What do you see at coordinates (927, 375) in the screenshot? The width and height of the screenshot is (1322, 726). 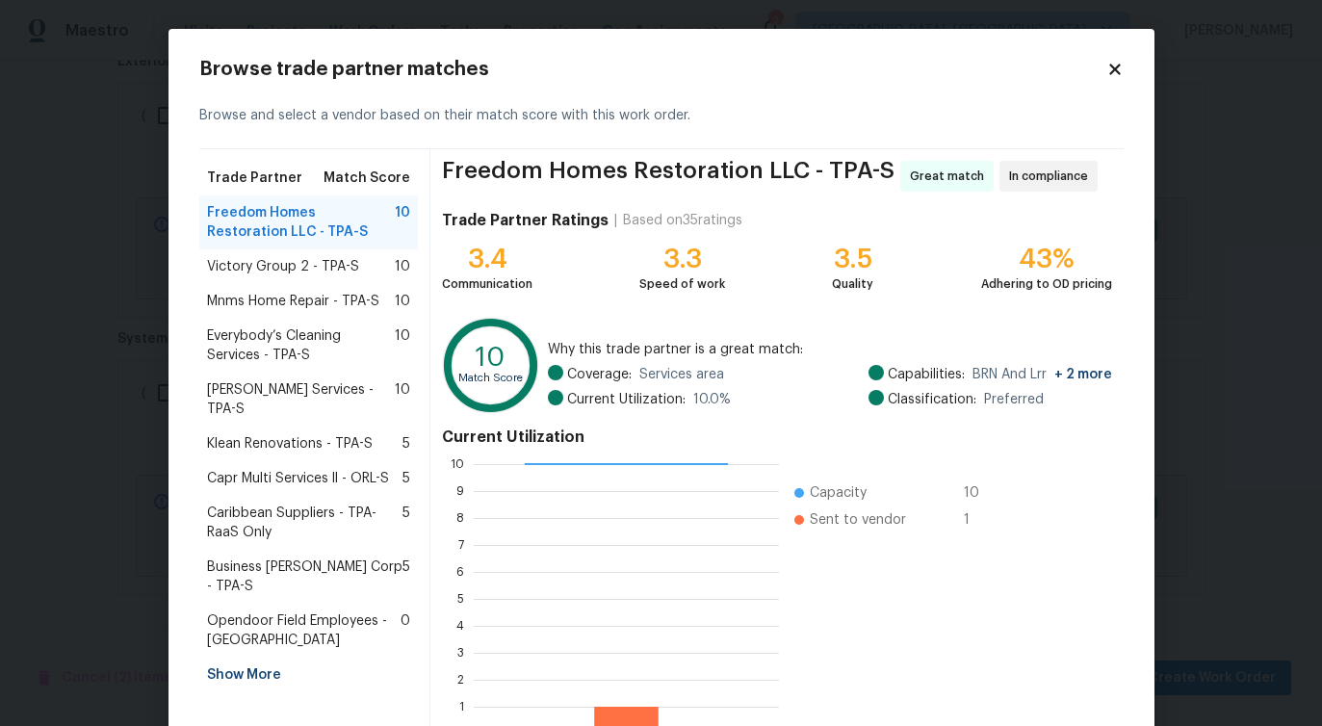 I see `span: Capabilities:` at bounding box center [927, 375].